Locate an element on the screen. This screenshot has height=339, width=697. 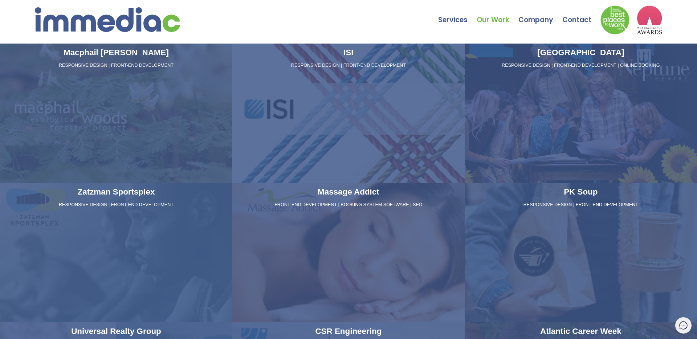
a: Contact is located at coordinates (581, 15).